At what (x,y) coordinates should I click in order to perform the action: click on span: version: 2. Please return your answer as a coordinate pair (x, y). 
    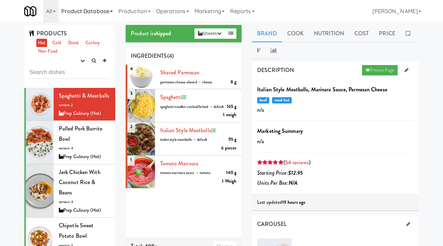
    Looking at the image, I should click on (66, 105).